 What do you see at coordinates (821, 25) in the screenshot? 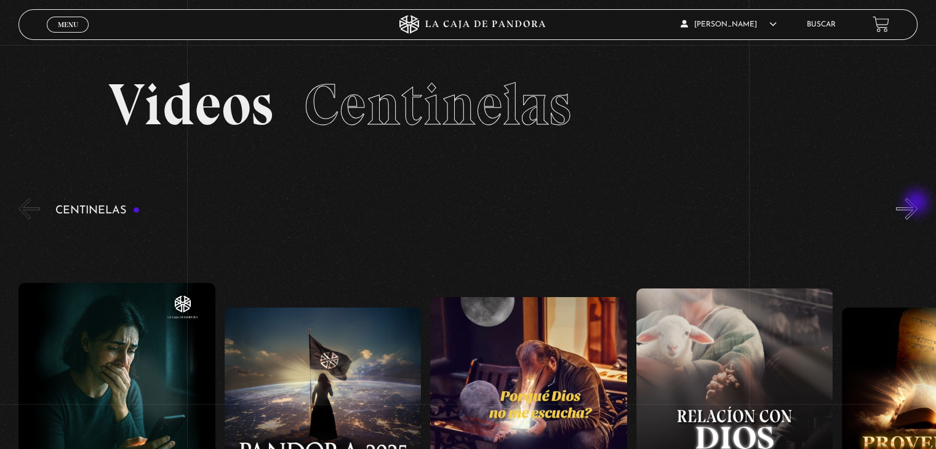
I see `a: Buscar` at bounding box center [821, 25].